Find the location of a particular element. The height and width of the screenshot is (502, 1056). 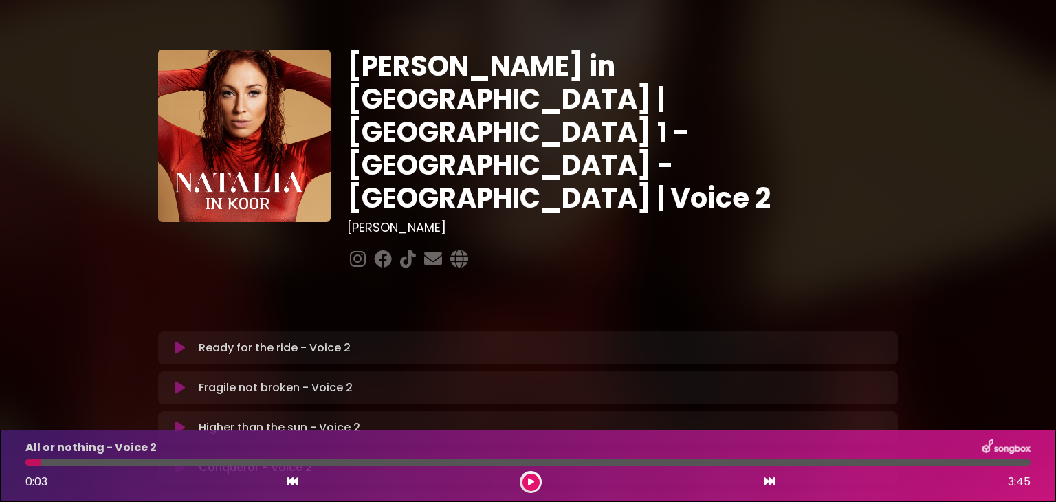

p: Higher than the sun - Voice 2 is located at coordinates (279, 427).